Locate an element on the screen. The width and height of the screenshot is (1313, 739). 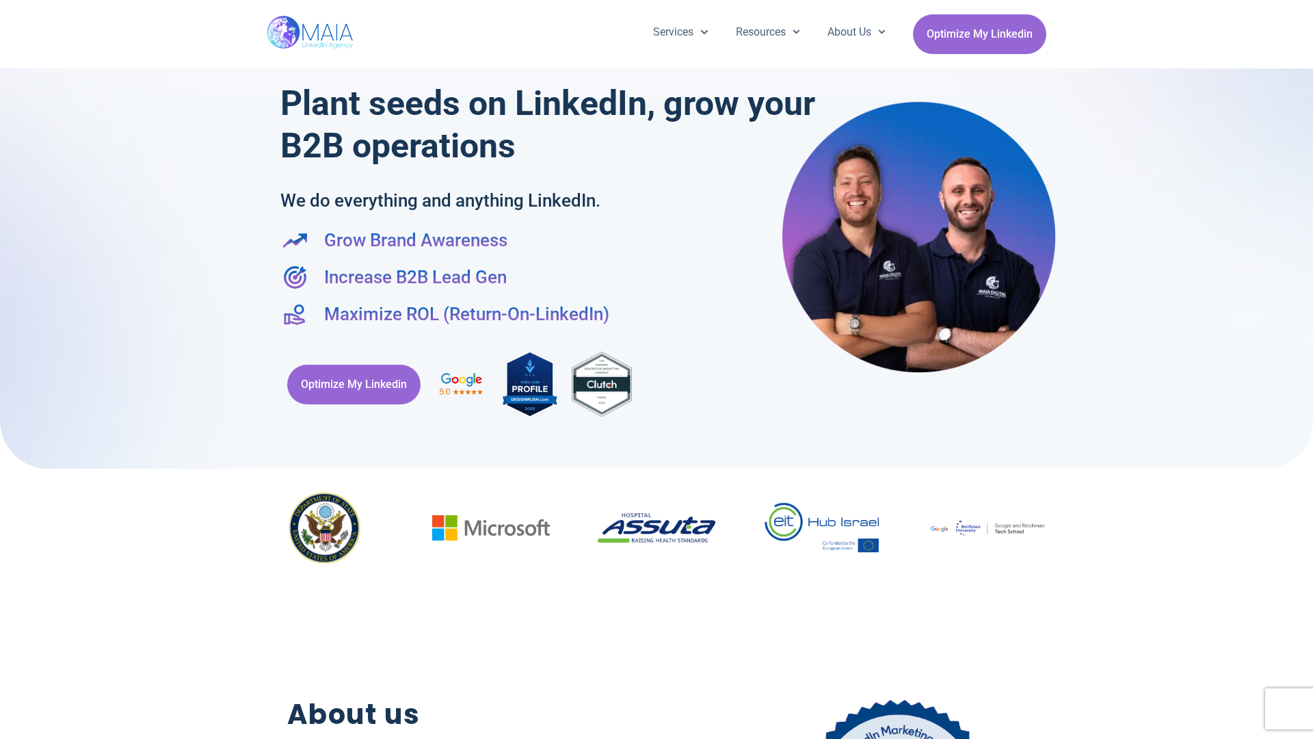
a: Resources is located at coordinates (768, 32).